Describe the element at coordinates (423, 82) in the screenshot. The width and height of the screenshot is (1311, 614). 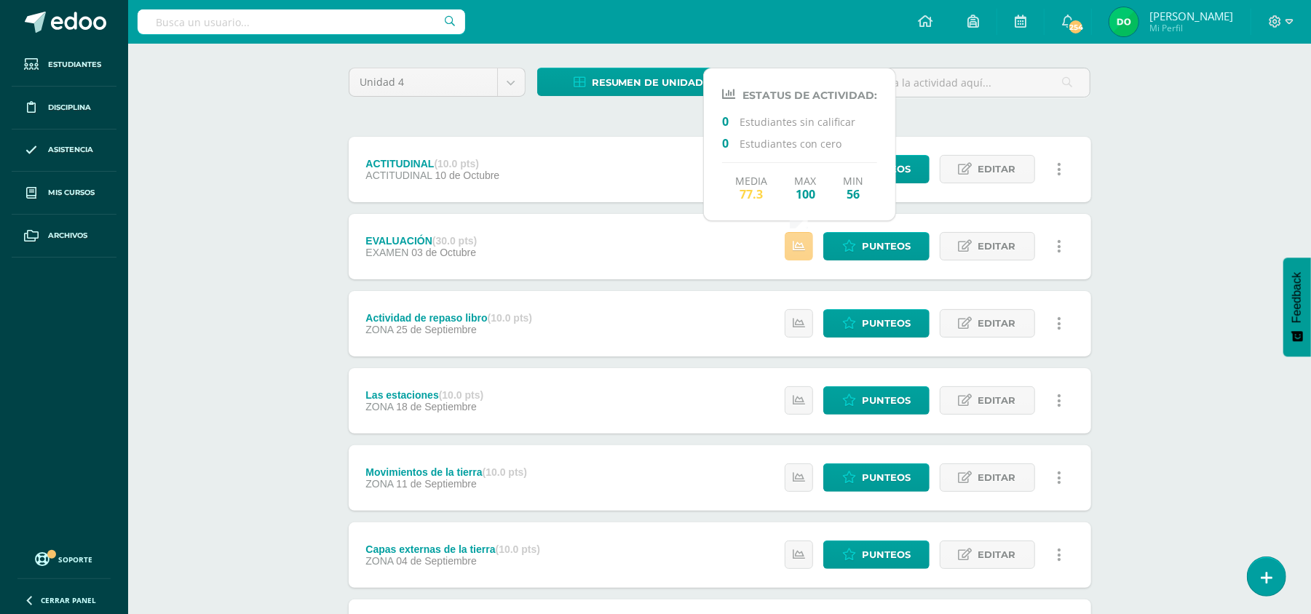
I see `span: Unidad 4` at that location.